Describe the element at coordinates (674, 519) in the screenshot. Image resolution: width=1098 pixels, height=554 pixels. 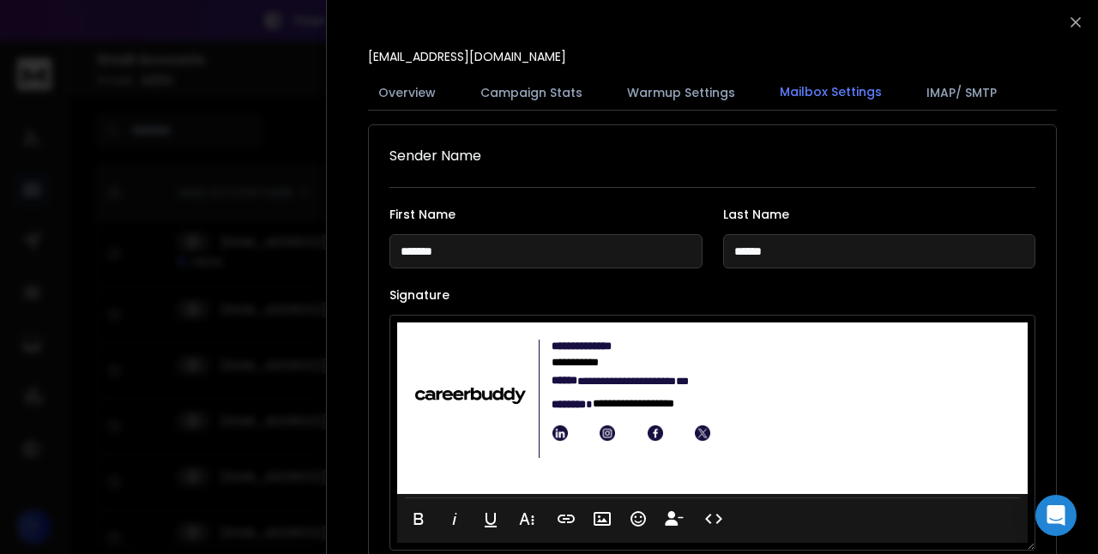
I see `button: Insert Unsubscribe Link` at that location.